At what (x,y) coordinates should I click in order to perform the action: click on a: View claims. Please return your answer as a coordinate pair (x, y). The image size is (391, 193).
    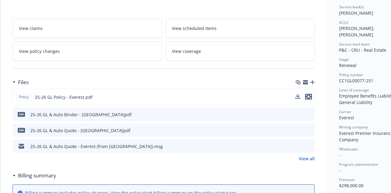
    Looking at the image, I should click on (87, 28).